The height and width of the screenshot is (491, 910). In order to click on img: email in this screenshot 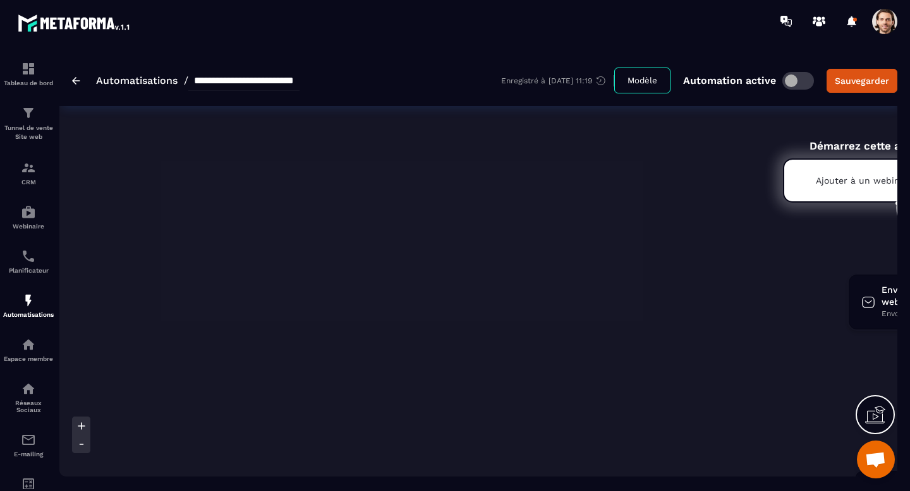, I will do `click(28, 440)`.